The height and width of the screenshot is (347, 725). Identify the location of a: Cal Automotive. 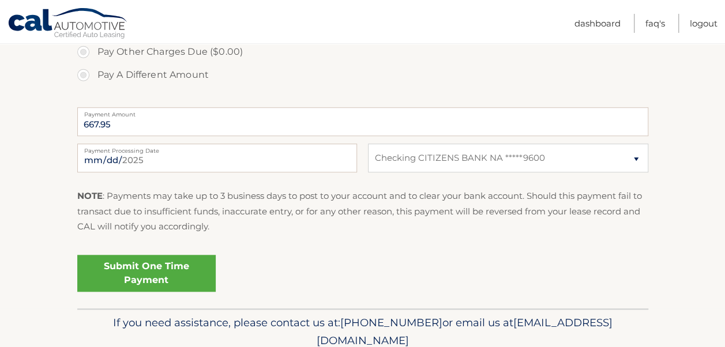
(68, 24).